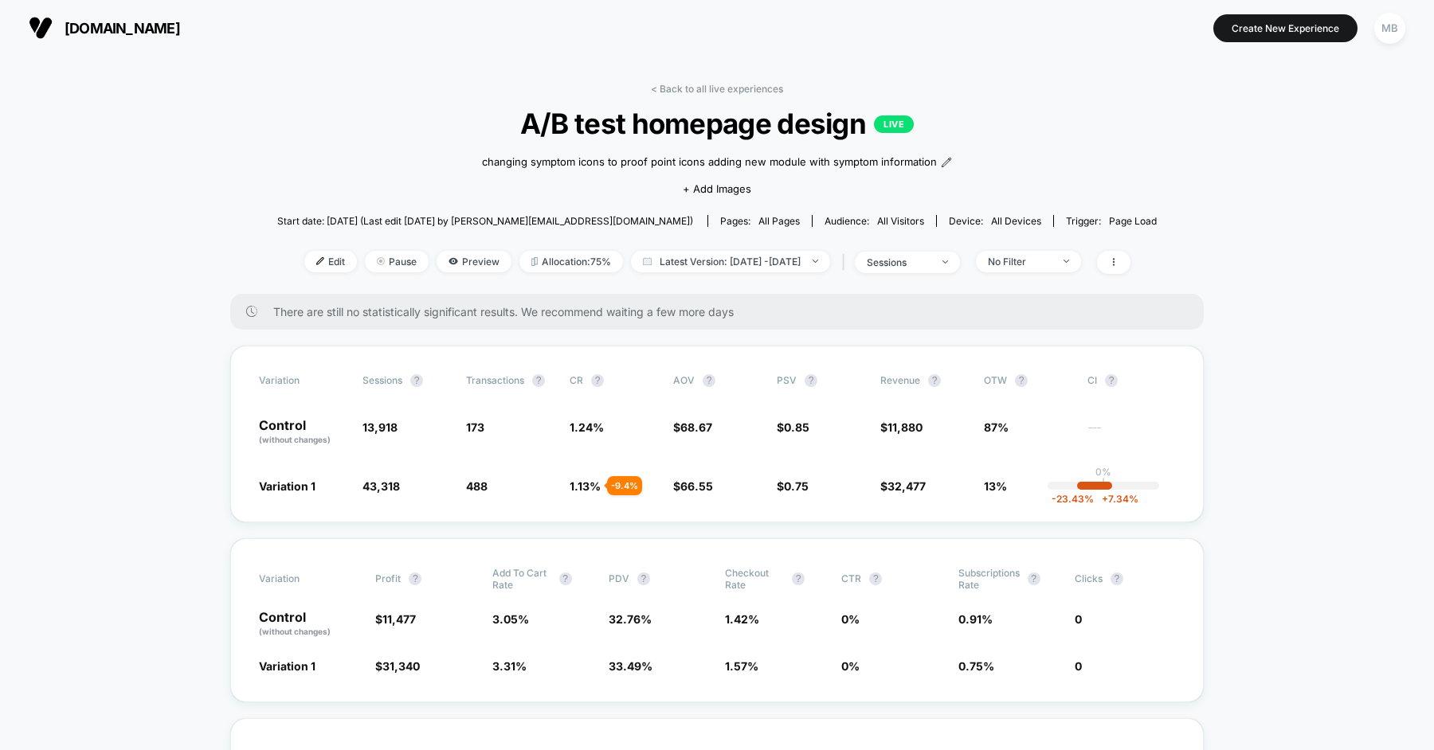  I want to click on span: Allocation: 75%, so click(571, 261).